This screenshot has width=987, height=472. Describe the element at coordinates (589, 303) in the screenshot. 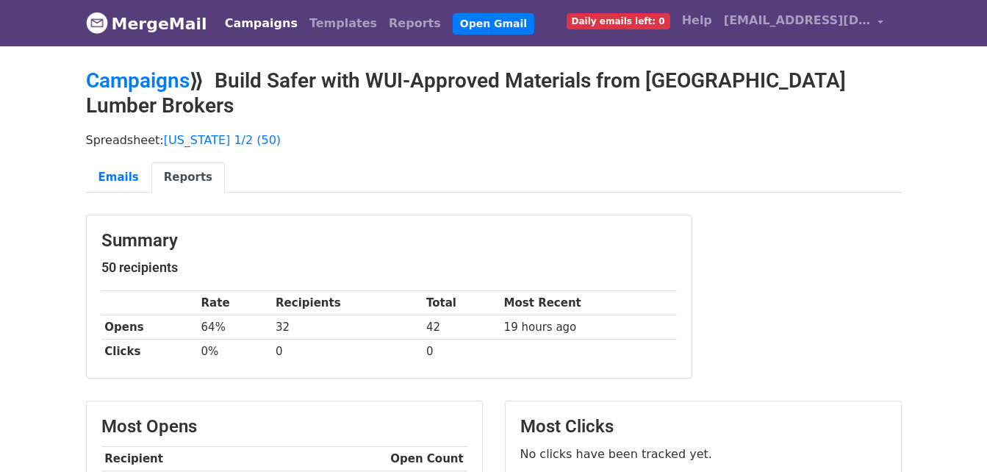

I see `th: Most Recent` at that location.